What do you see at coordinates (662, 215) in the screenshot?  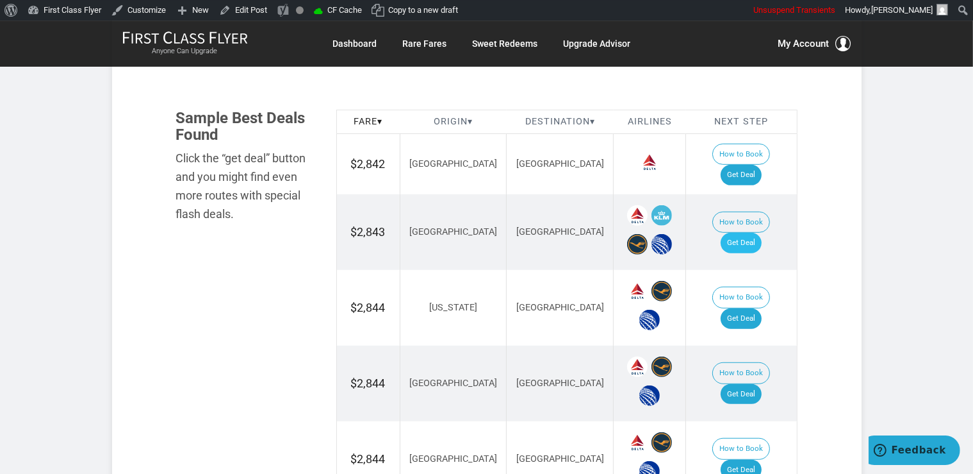 I see `span: KLM` at bounding box center [662, 215].